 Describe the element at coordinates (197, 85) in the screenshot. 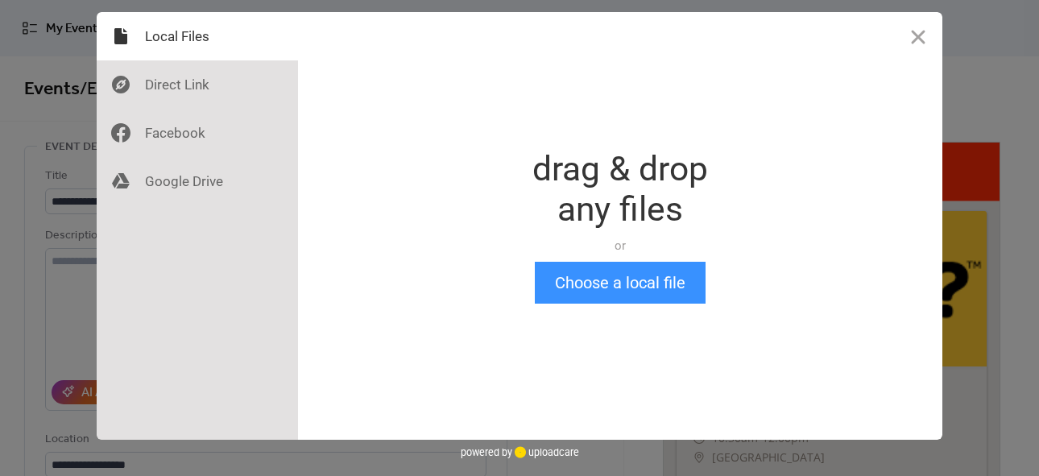

I see `div: Direct Link` at that location.